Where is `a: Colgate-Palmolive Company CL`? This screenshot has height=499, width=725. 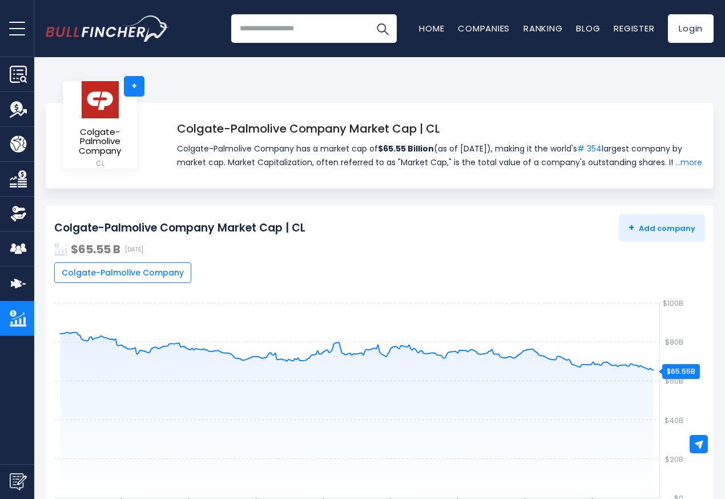 a: Colgate-Palmolive Company CL is located at coordinates (100, 125).